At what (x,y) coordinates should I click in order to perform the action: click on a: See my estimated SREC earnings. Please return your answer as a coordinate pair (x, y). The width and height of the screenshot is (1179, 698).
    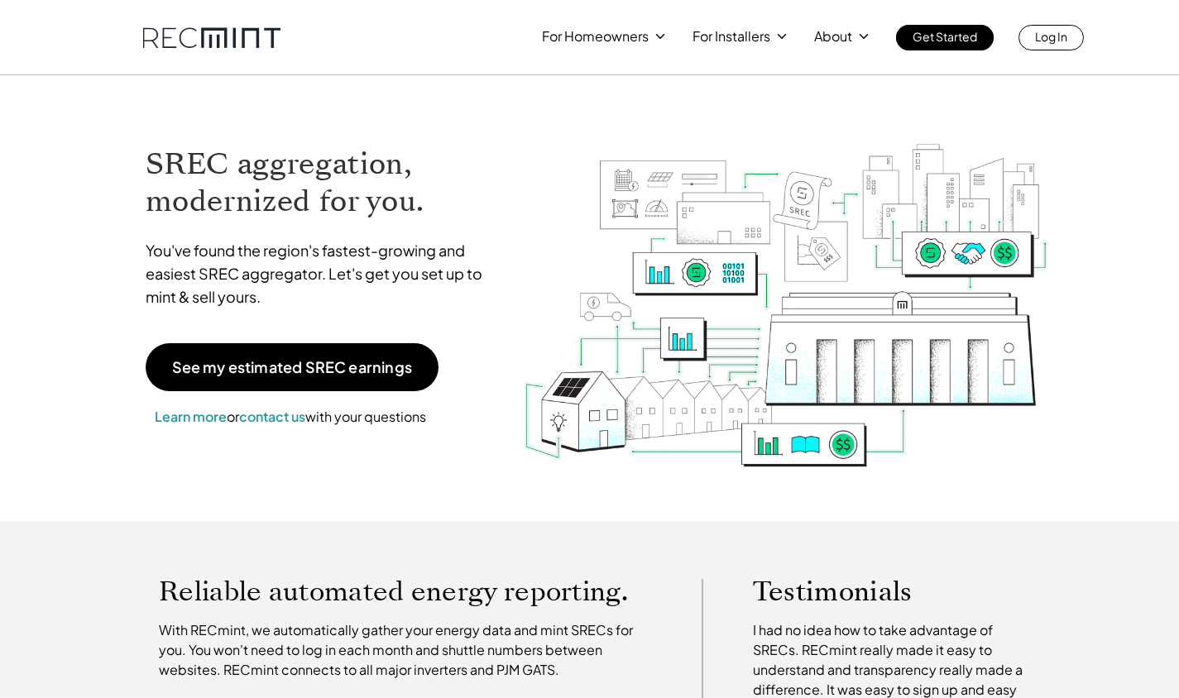
    Looking at the image, I should click on (292, 367).